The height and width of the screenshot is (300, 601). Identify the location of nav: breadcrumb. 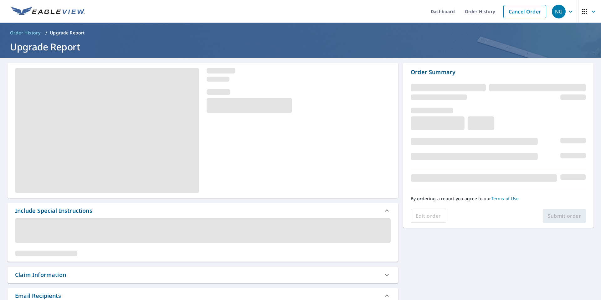
(300, 33).